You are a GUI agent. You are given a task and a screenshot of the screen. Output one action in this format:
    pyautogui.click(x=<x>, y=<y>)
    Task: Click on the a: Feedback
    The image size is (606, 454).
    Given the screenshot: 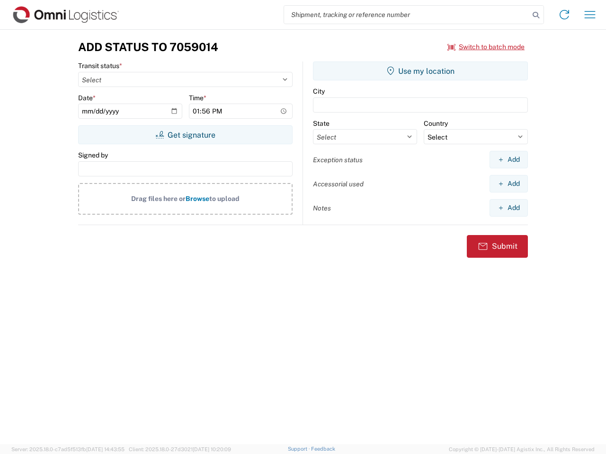 What is the action you would take?
    pyautogui.click(x=323, y=449)
    